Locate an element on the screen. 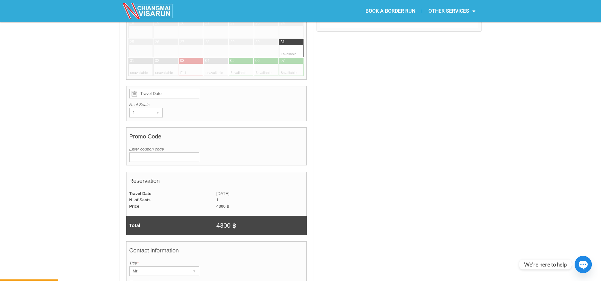 This screenshot has width=601, height=281. div: 21 is located at coordinates (207, 23).